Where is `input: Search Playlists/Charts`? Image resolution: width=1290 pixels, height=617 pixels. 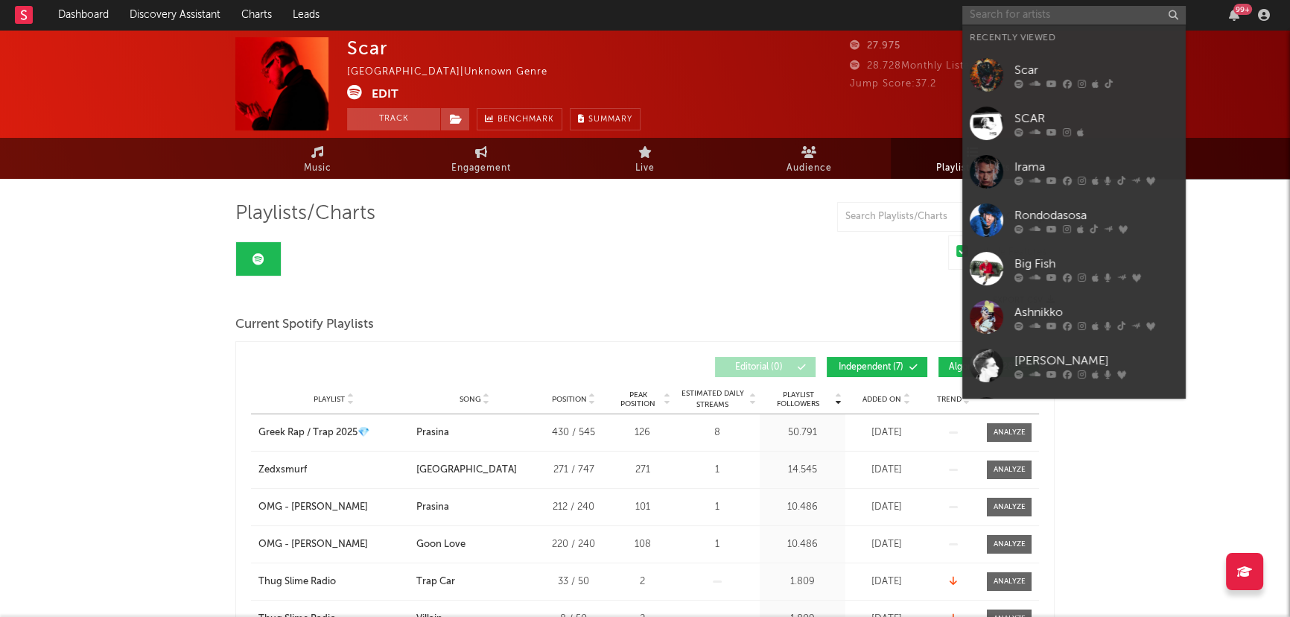
input: Search Playlists/Charts is located at coordinates (931, 217).